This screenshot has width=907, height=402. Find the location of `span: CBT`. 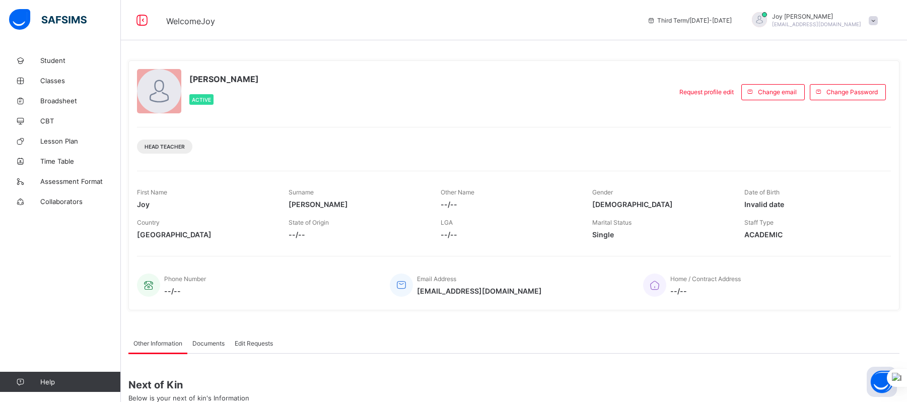

span: CBT is located at coordinates (81, 121).